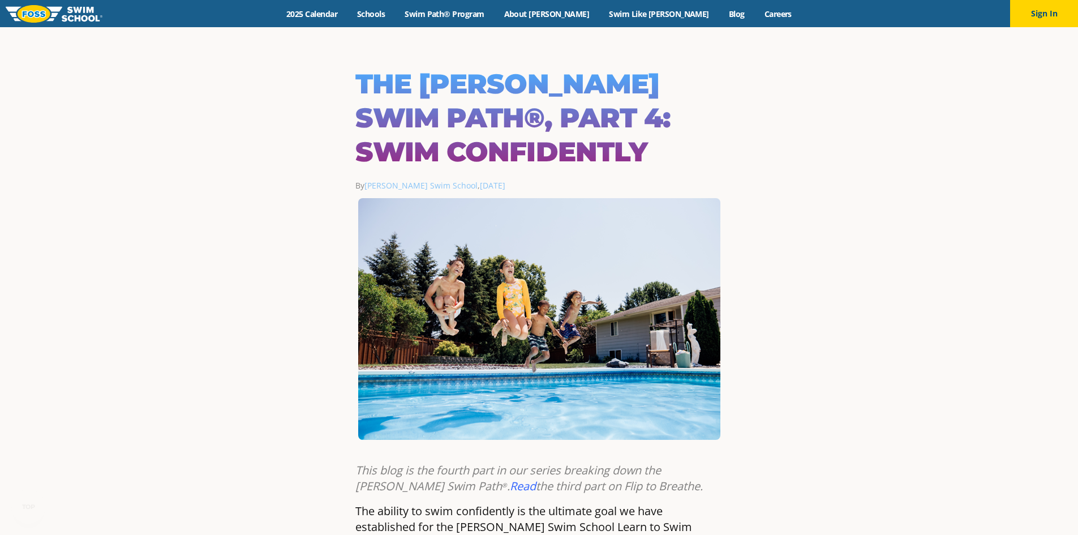 The height and width of the screenshot is (535, 1078). Describe the element at coordinates (523, 486) in the screenshot. I see `span: Read` at that location.